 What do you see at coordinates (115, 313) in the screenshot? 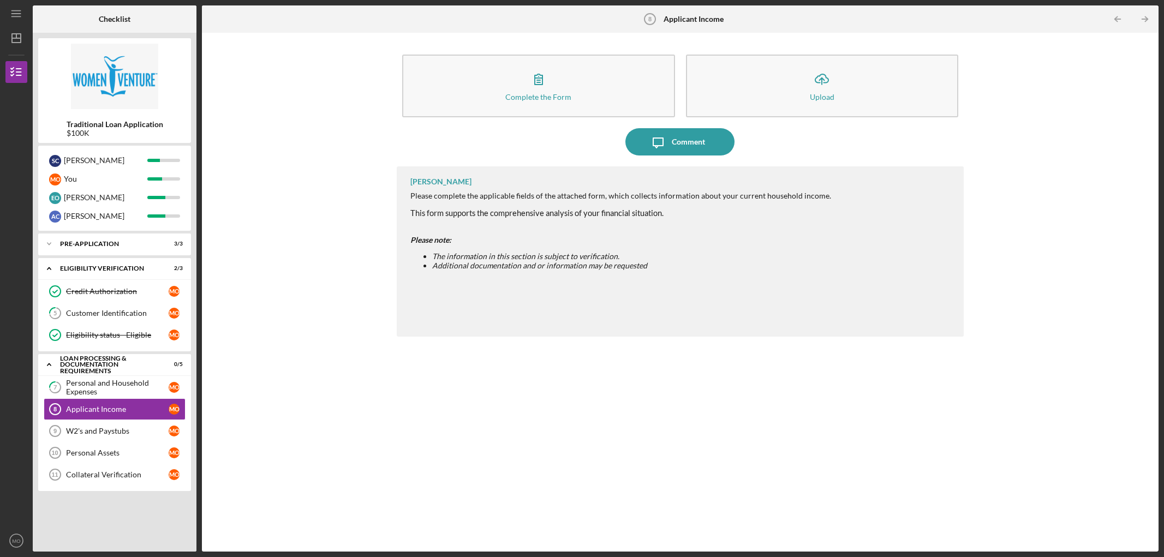
I see `a: 5Customer IdentificationMO` at bounding box center [115, 313].